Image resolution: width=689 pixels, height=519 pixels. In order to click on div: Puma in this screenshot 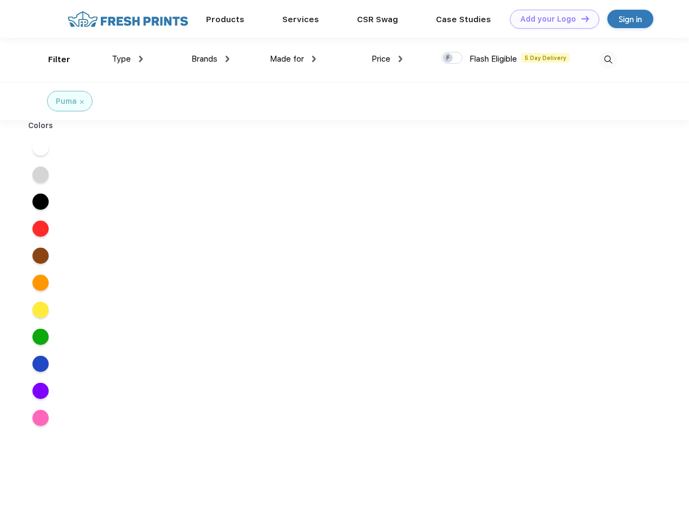, I will do `click(66, 101)`.